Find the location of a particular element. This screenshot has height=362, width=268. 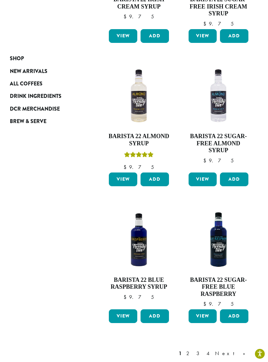

a: New Arrivals is located at coordinates (44, 71).